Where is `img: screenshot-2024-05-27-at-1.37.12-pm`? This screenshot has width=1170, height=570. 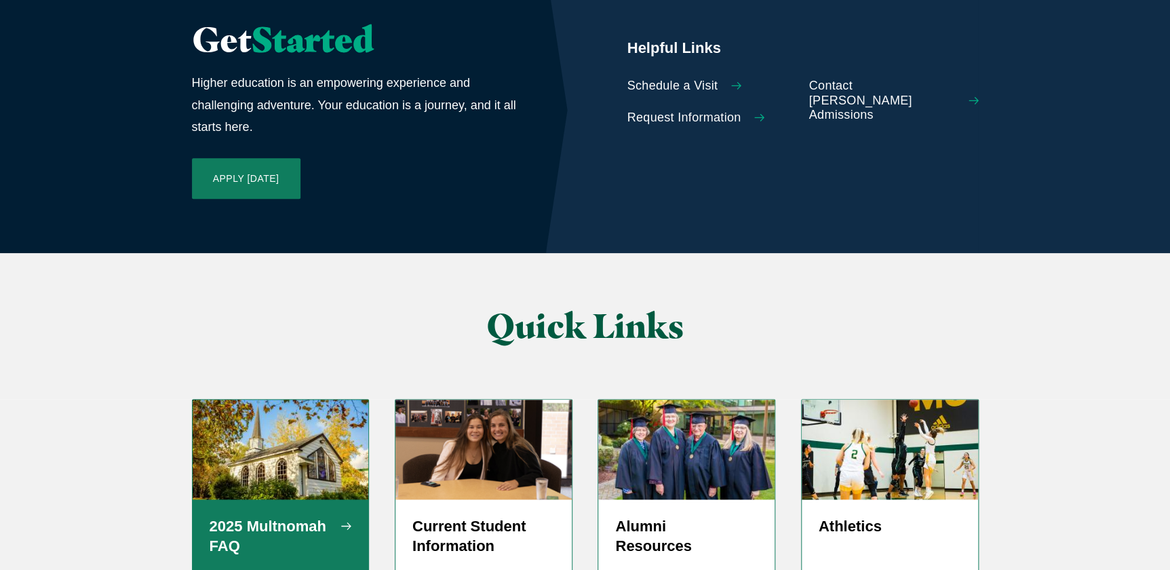 img: screenshot-2024-05-27-at-1.37.12-pm is located at coordinates (484, 449).